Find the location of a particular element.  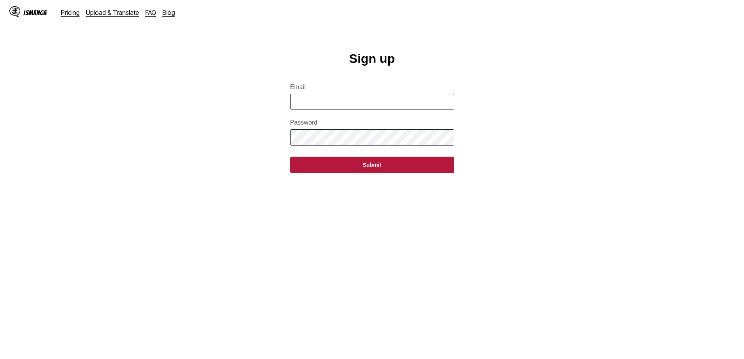

a: Upload & Translate is located at coordinates (112, 12).